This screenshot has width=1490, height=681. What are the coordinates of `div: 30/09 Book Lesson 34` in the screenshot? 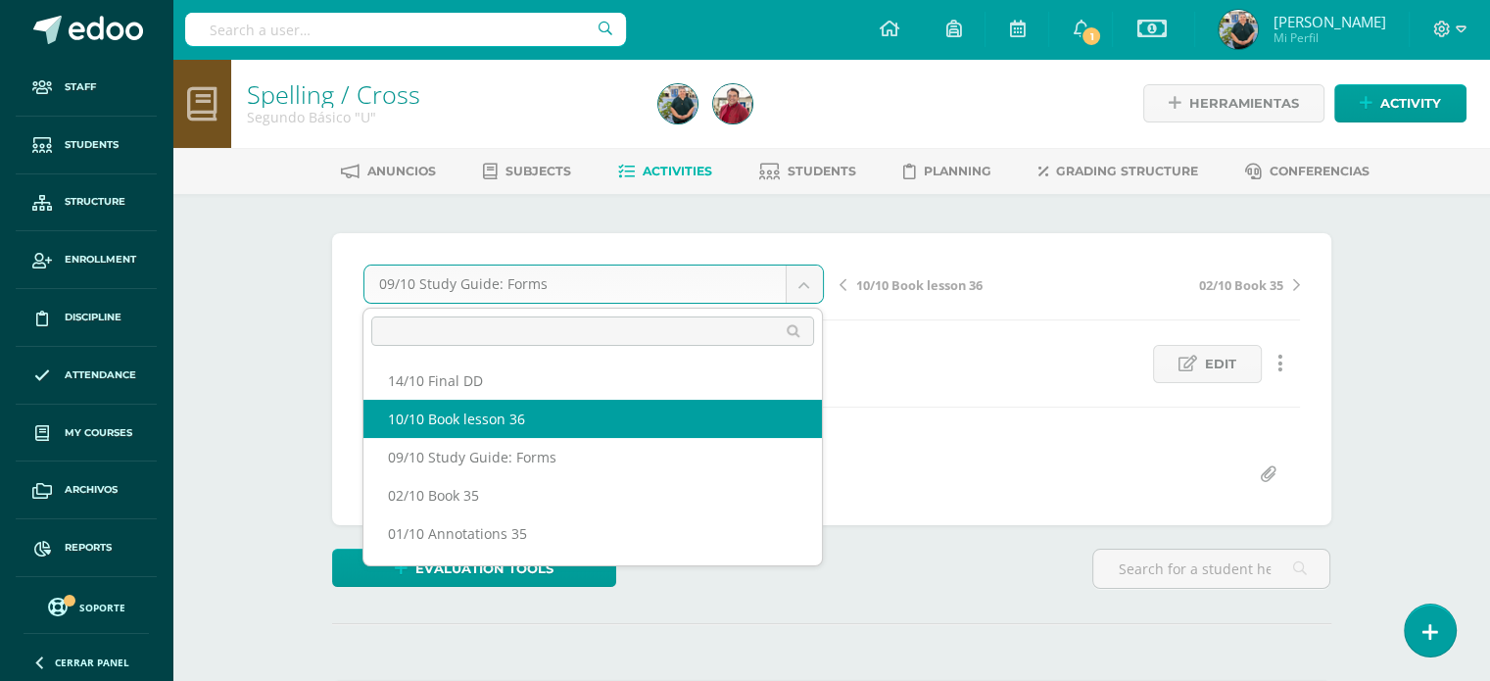 It's located at (593, 571).